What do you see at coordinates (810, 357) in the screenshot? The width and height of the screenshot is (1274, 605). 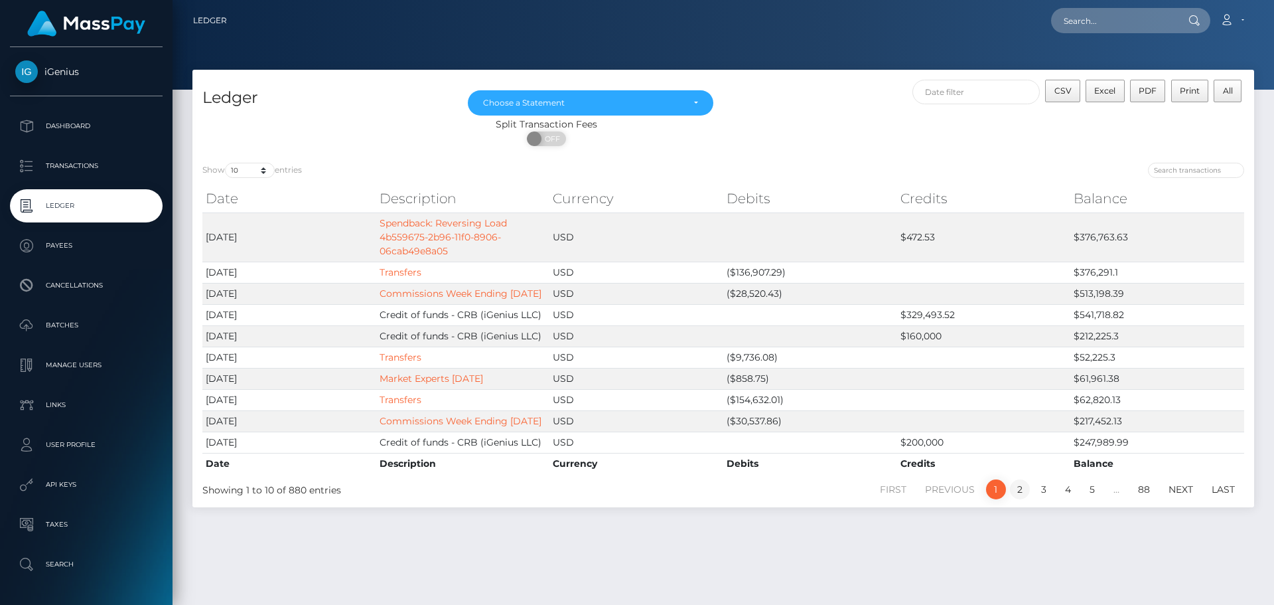 I see `td: ($9,736.08)` at bounding box center [810, 357].